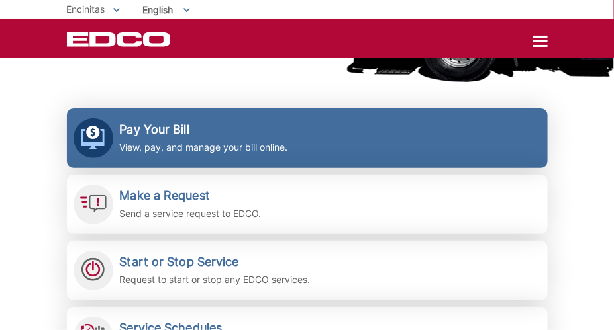 The image size is (614, 330). I want to click on a: Make a Request Send a service request to EDCO., so click(307, 205).